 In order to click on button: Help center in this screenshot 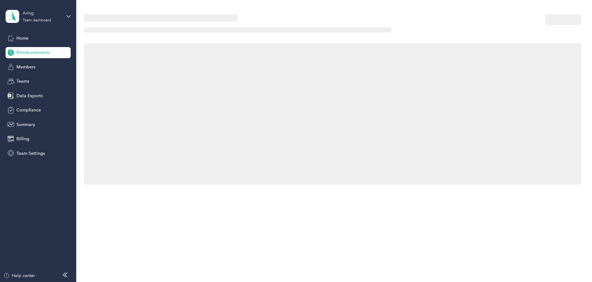, I will do `click(19, 276)`.